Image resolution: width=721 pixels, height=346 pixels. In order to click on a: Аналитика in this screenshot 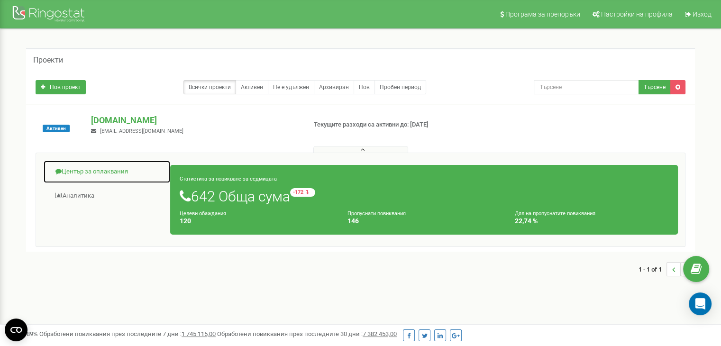, I will do `click(107, 196)`.